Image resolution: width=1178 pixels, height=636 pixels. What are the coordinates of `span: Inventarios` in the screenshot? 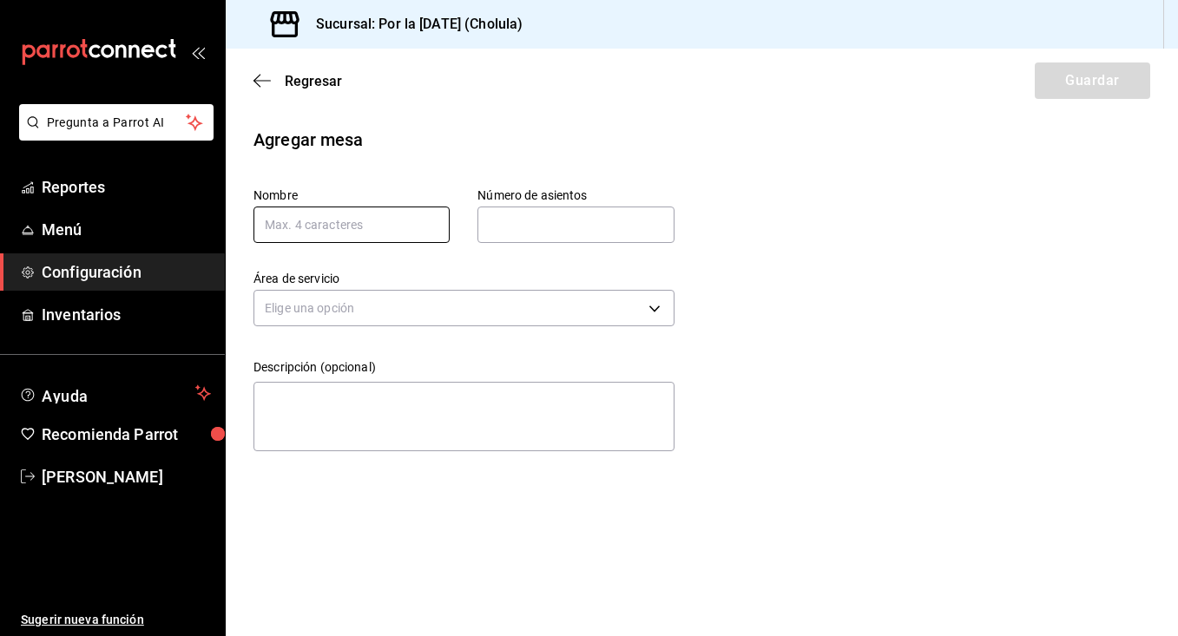 It's located at (126, 314).